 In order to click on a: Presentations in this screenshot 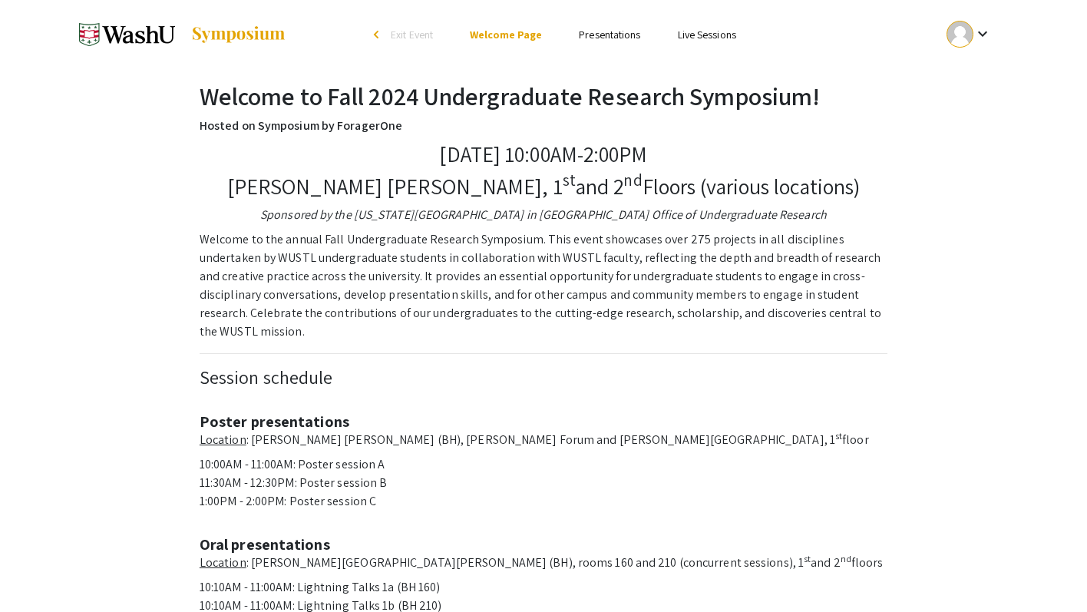, I will do `click(610, 35)`.